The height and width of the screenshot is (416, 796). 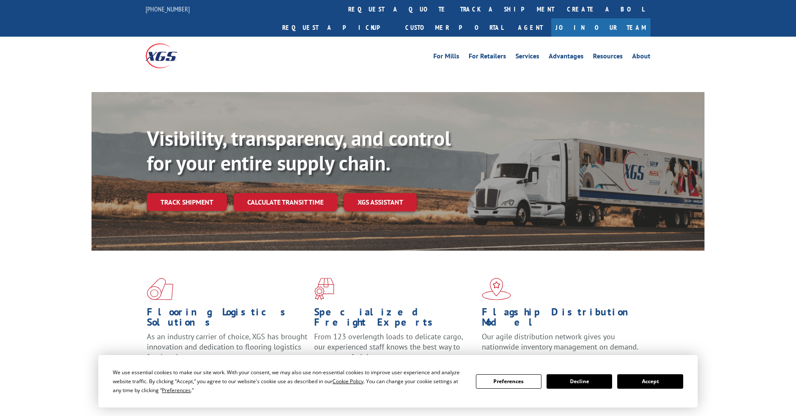 I want to click on span: Preferences, so click(x=176, y=390).